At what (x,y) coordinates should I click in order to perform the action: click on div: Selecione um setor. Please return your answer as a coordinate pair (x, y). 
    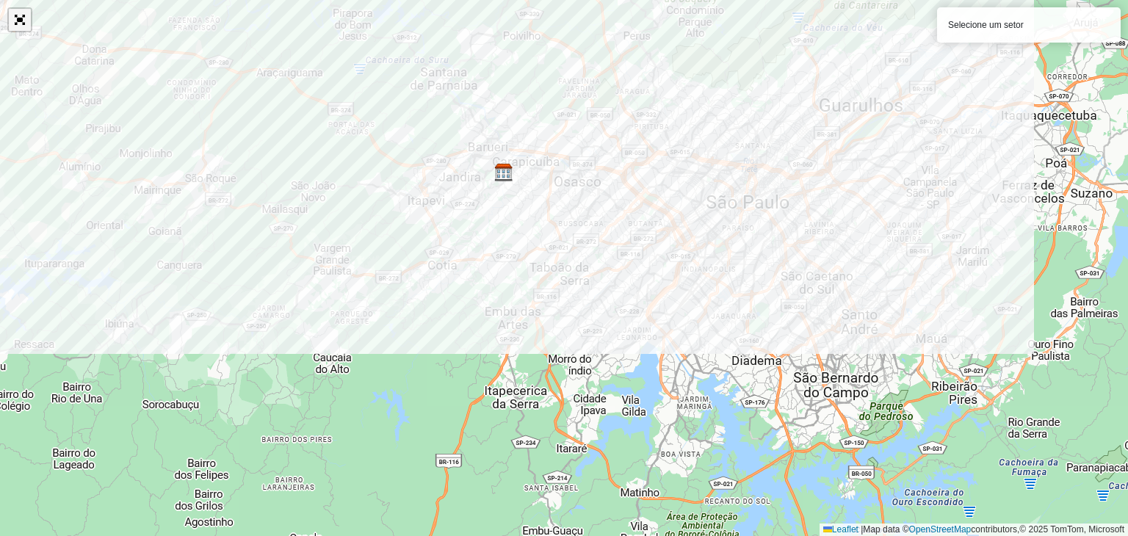
    Looking at the image, I should click on (1029, 25).